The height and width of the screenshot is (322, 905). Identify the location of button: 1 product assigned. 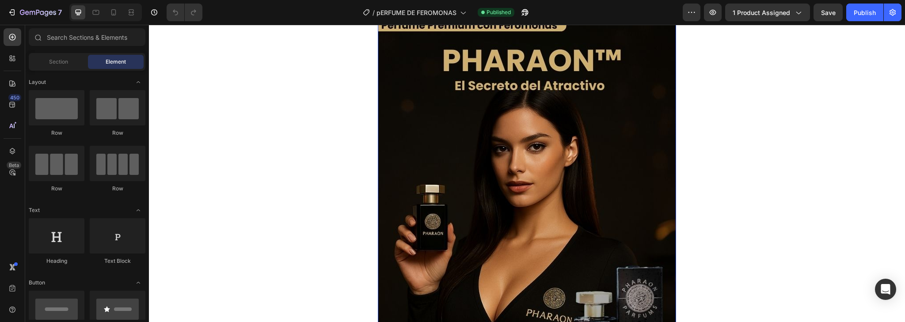
(768, 12).